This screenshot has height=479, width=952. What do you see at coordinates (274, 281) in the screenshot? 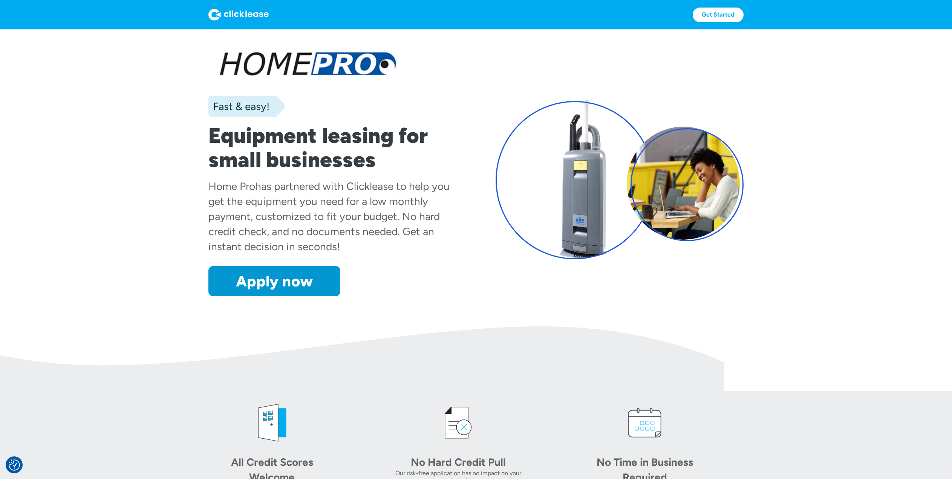
I see `a: Apply now` at bounding box center [274, 281].